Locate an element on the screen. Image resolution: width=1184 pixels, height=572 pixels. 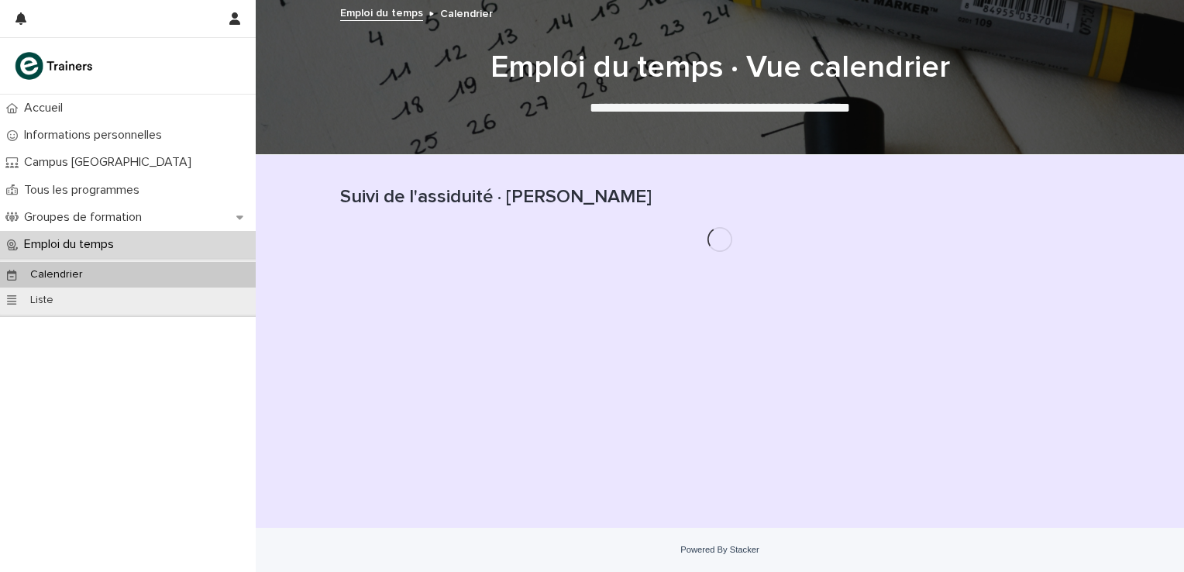
h1: Emploi du temps · Vue calendrier is located at coordinates (720, 67).